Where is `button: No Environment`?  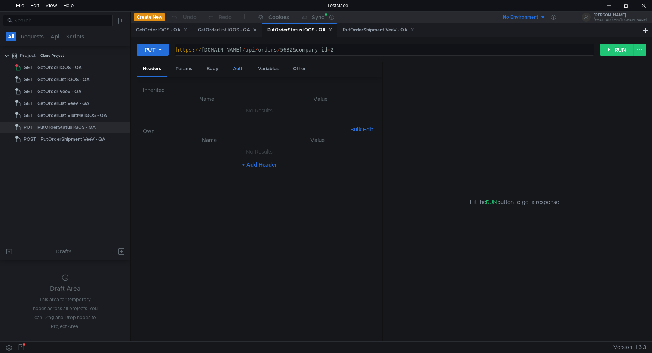 button: No Environment is located at coordinates (519, 17).